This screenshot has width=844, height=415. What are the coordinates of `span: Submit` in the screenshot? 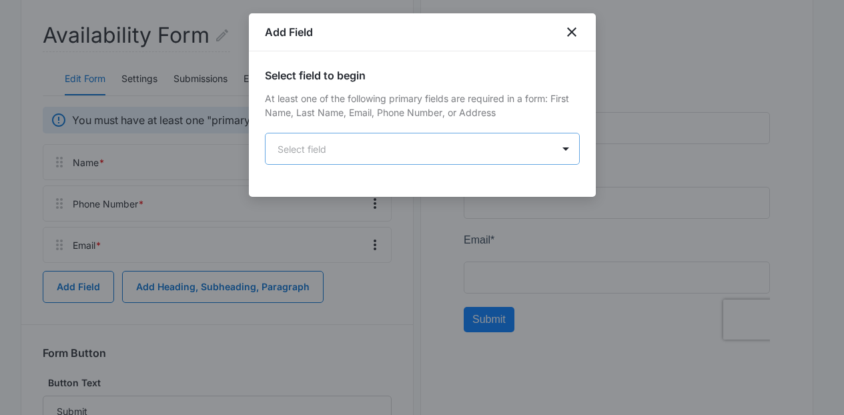 It's located at (25, 236).